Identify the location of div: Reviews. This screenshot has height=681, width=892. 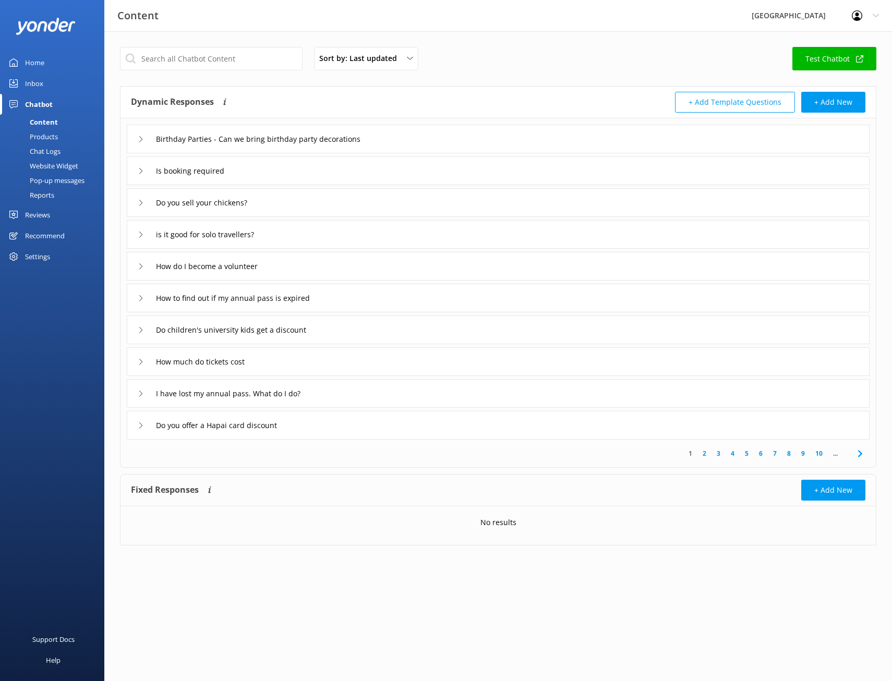
(38, 215).